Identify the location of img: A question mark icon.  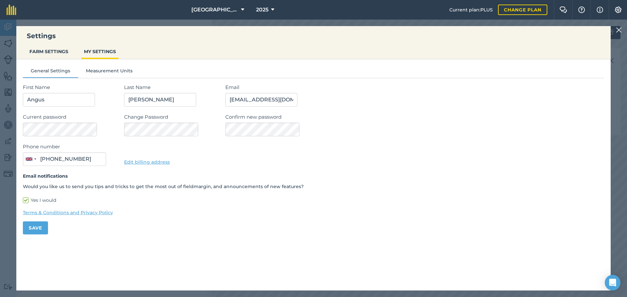
(582, 10).